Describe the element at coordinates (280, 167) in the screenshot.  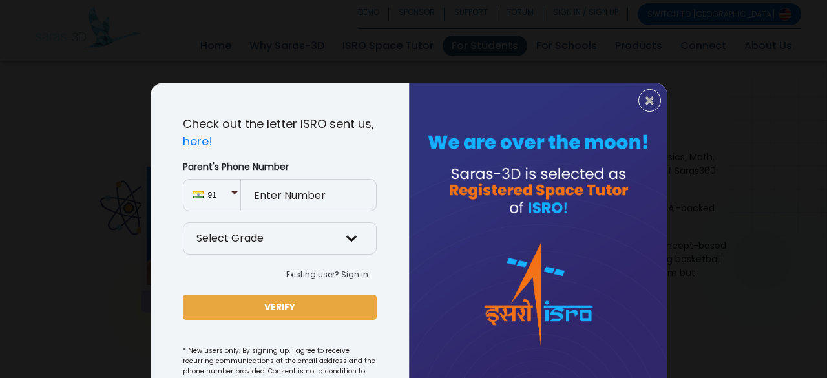
I see `label: Parent's Phone Number` at that location.